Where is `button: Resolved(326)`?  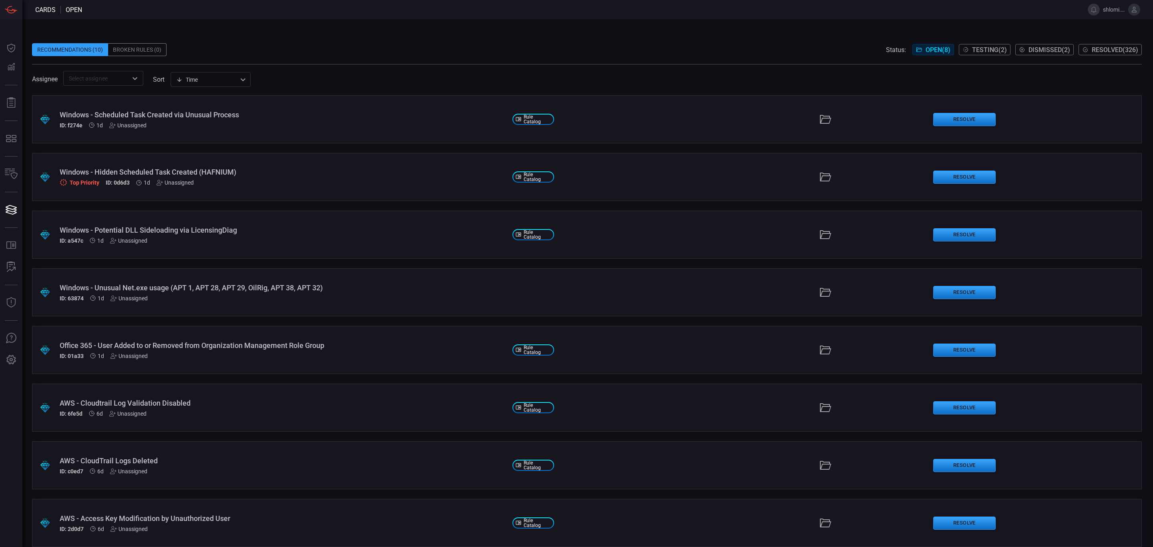
button: Resolved(326) is located at coordinates (1110, 50).